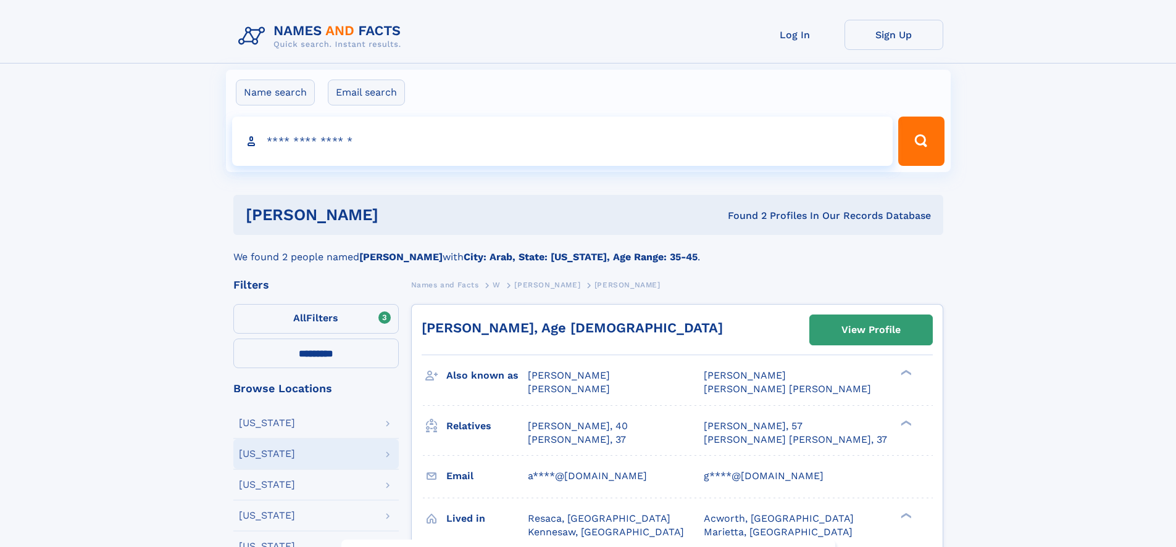  I want to click on div: View Profile, so click(871, 330).